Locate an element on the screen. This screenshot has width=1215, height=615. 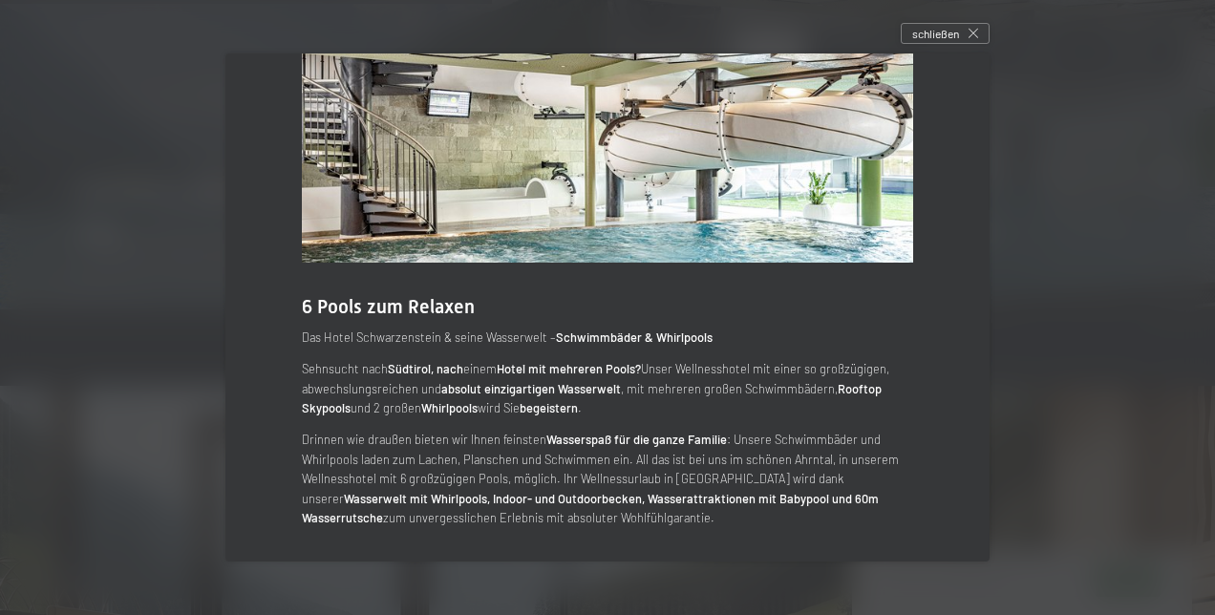
span: 6 Pools zum Relaxen is located at coordinates (388, 307).